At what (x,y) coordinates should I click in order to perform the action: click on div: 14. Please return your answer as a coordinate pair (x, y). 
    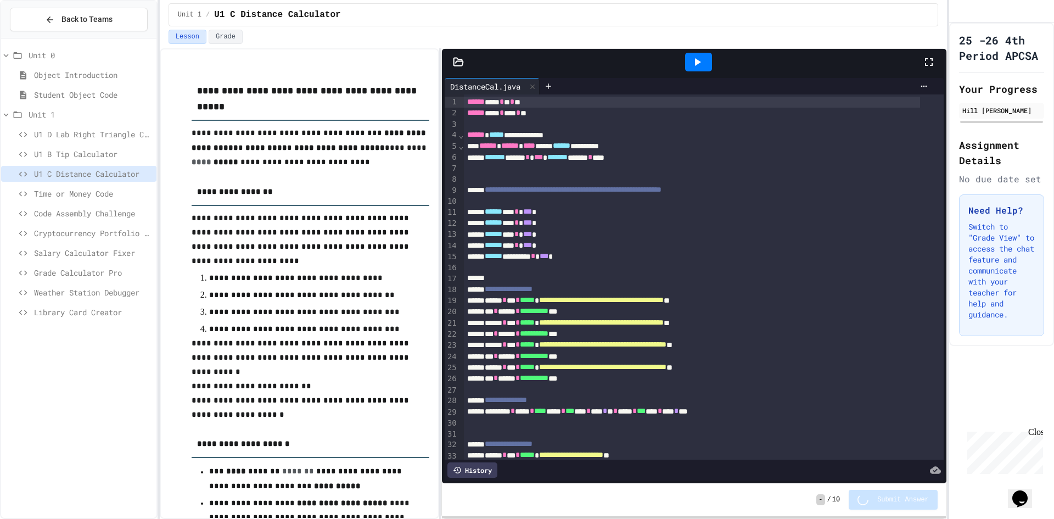
    Looking at the image, I should click on (451, 246).